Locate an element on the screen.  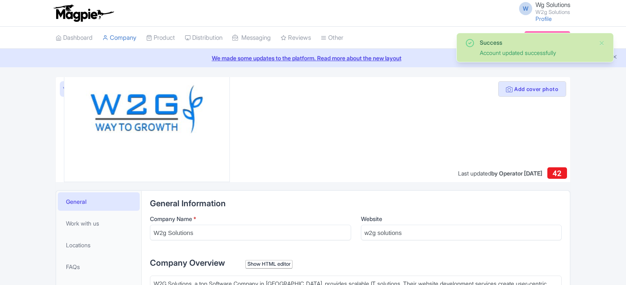
div: Show HTML editor is located at coordinates (269, 264).